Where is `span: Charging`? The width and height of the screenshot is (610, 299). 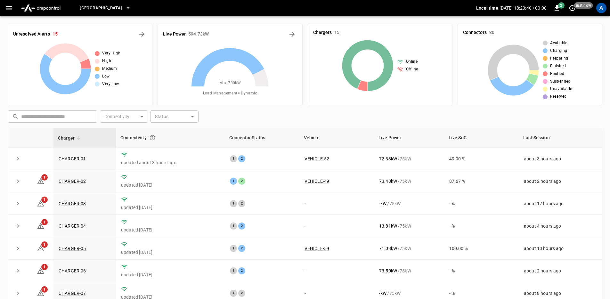 span: Charging is located at coordinates (559, 51).